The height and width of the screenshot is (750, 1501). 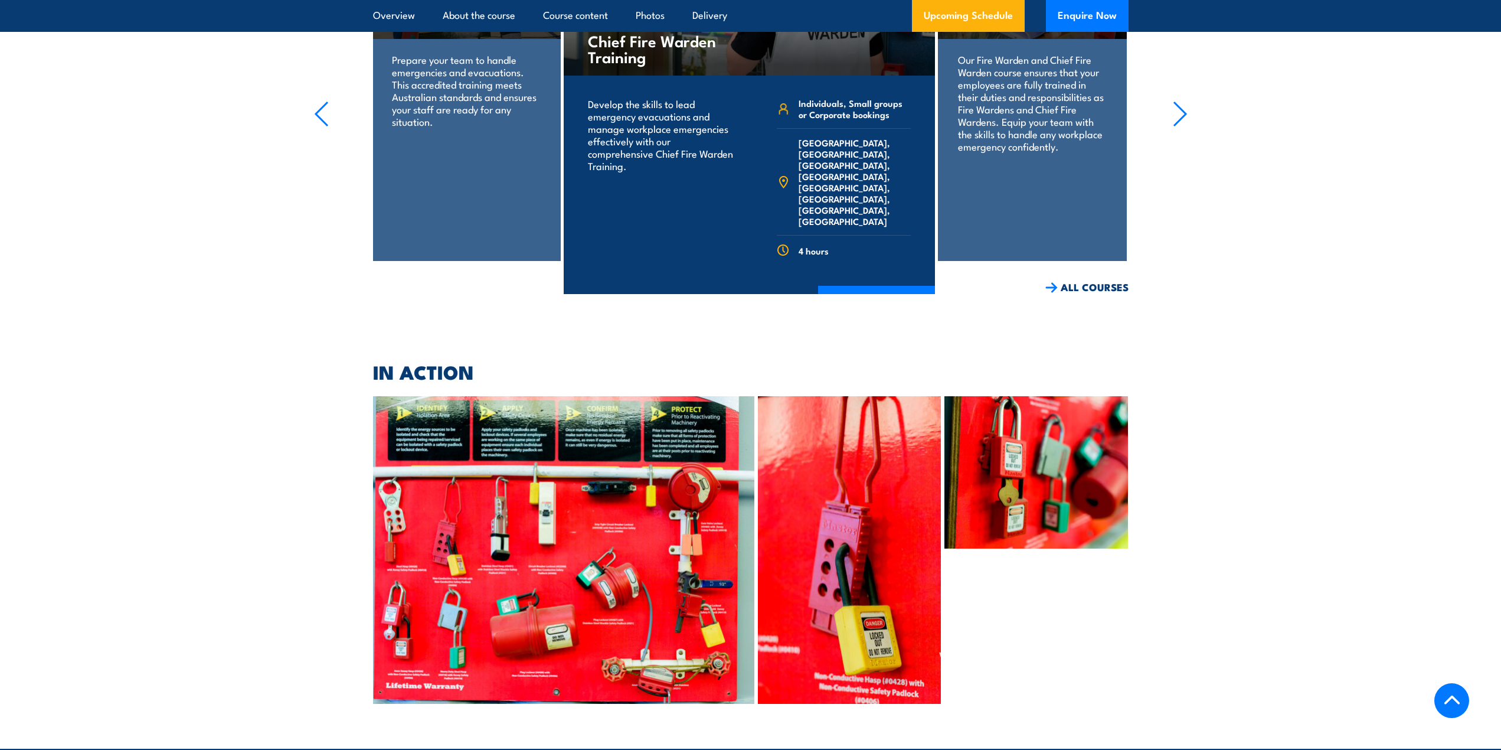 I want to click on a: ALL COURSES, so click(x=1087, y=287).